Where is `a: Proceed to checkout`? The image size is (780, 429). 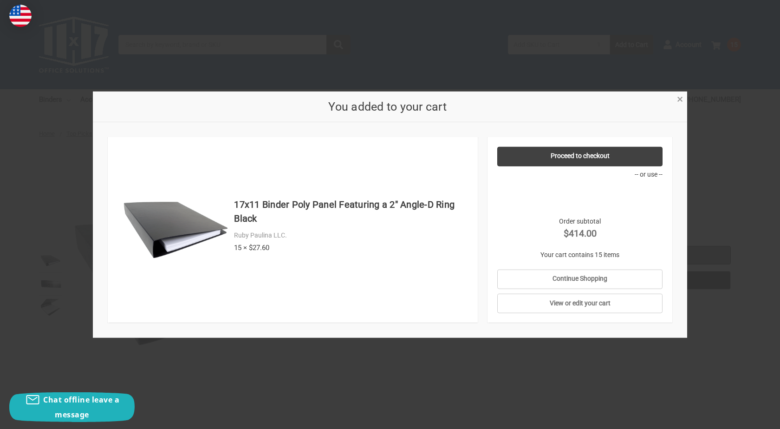
a: Proceed to checkout is located at coordinates (580, 156).